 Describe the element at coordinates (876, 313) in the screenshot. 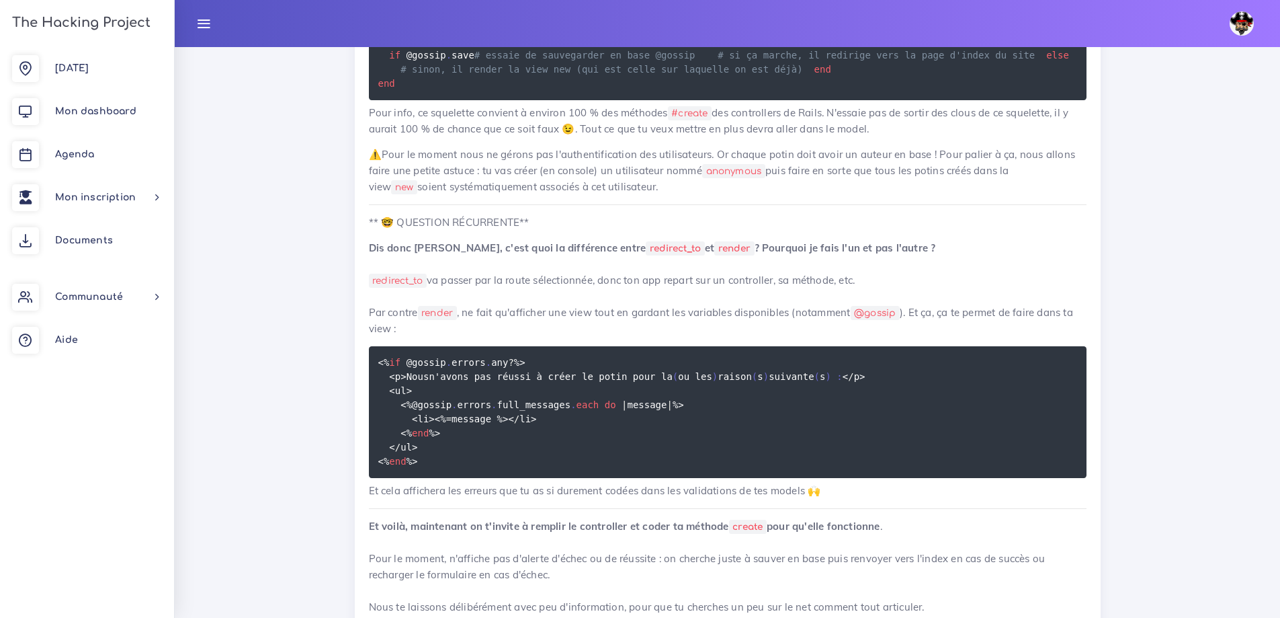

I see `code: @gossip` at that location.